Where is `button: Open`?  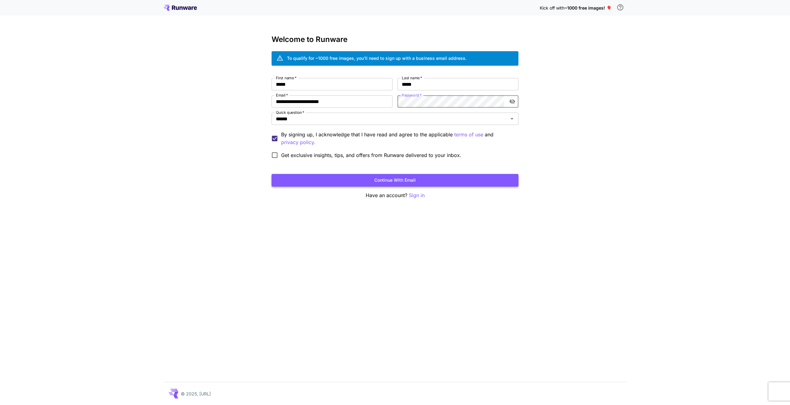
button: Open is located at coordinates (512, 119).